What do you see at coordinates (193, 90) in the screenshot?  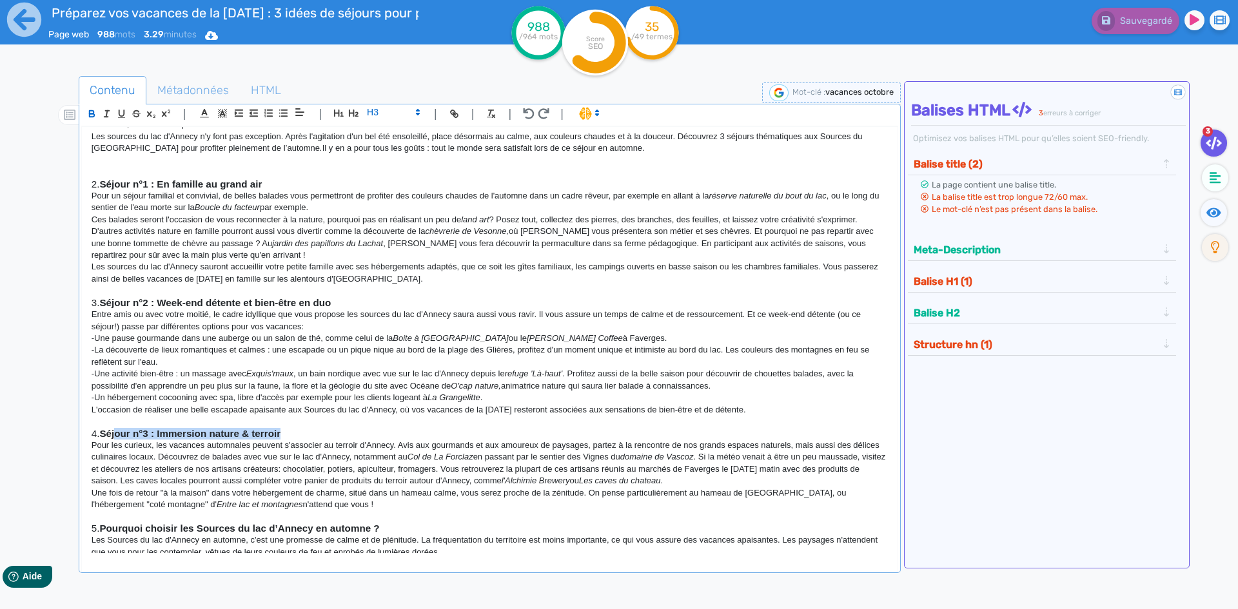 I see `a: Métadonnées` at bounding box center [193, 90].